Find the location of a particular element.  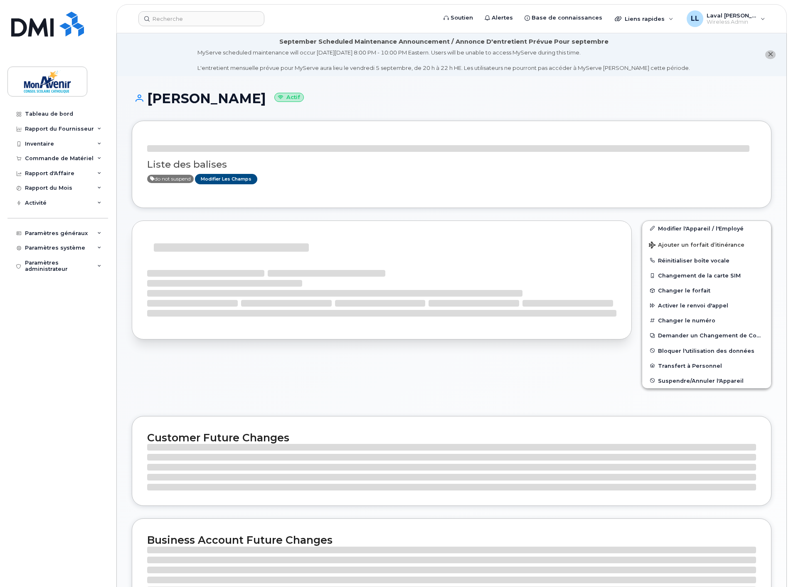

h2: Customer Future Changes is located at coordinates (451, 437).